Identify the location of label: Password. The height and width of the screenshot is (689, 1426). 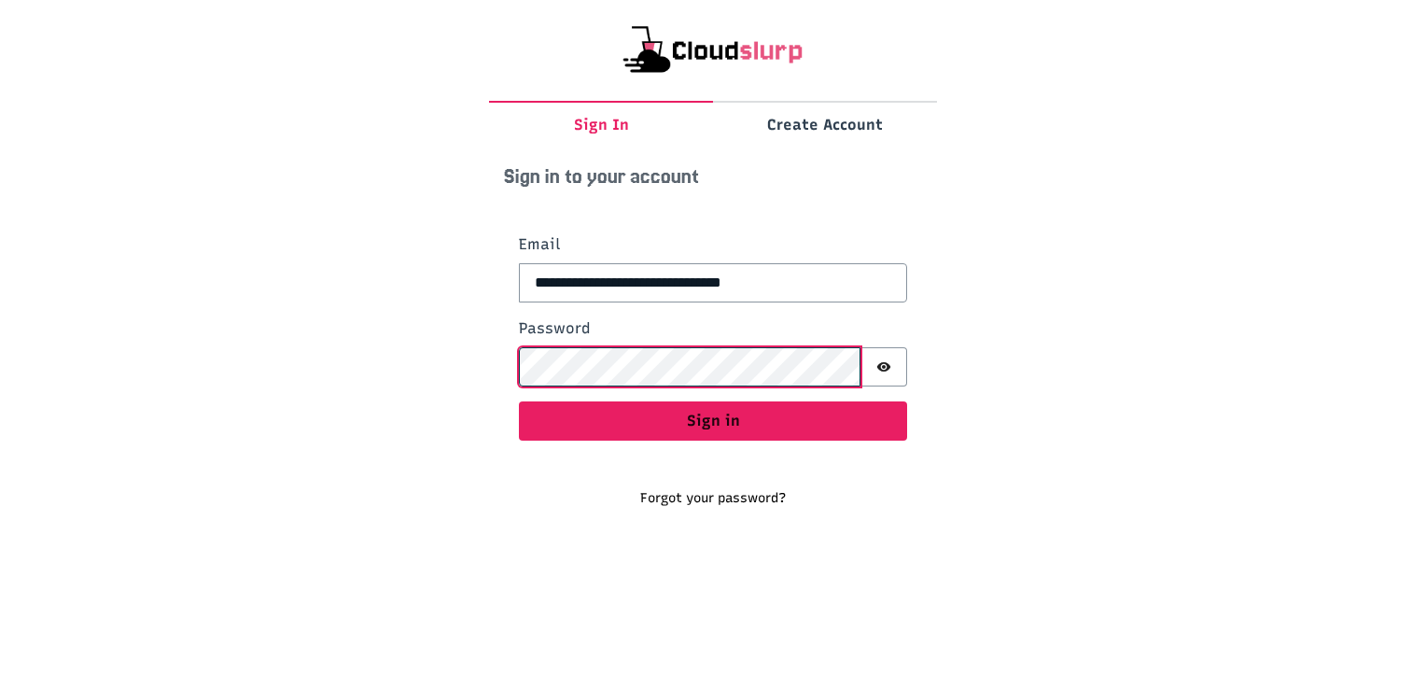
(713, 328).